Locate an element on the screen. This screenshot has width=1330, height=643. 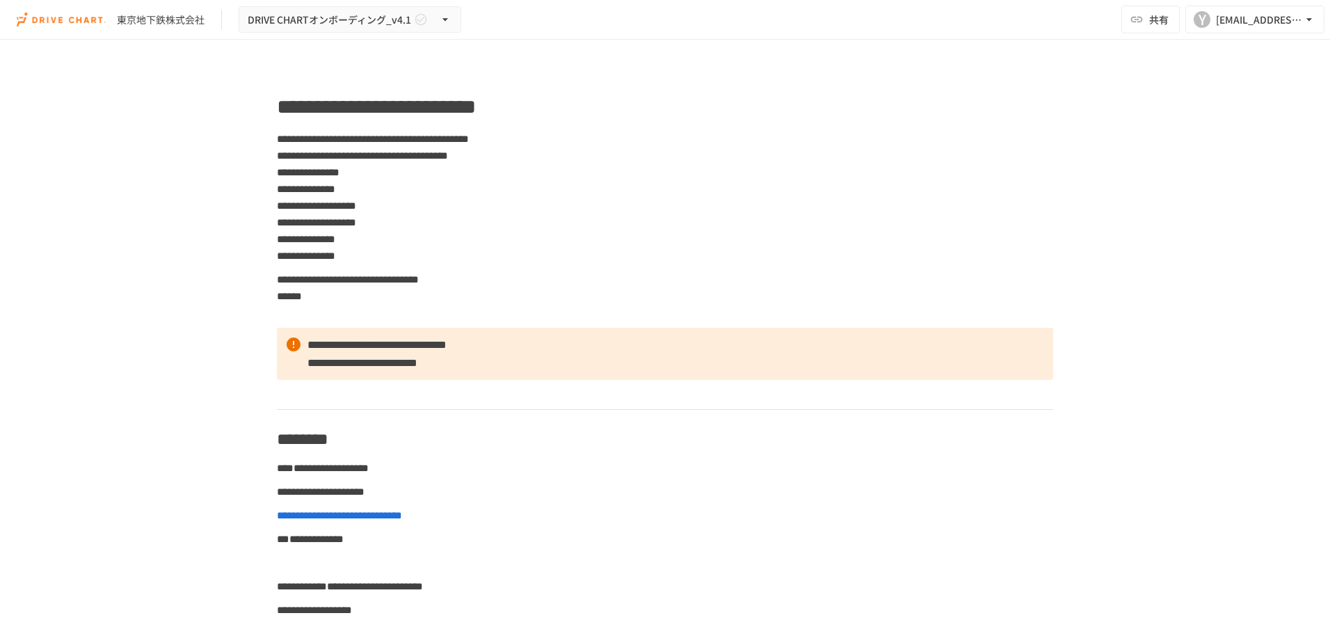
button: DRIVE CHARTオンボーディング_v4.1 is located at coordinates (350, 19).